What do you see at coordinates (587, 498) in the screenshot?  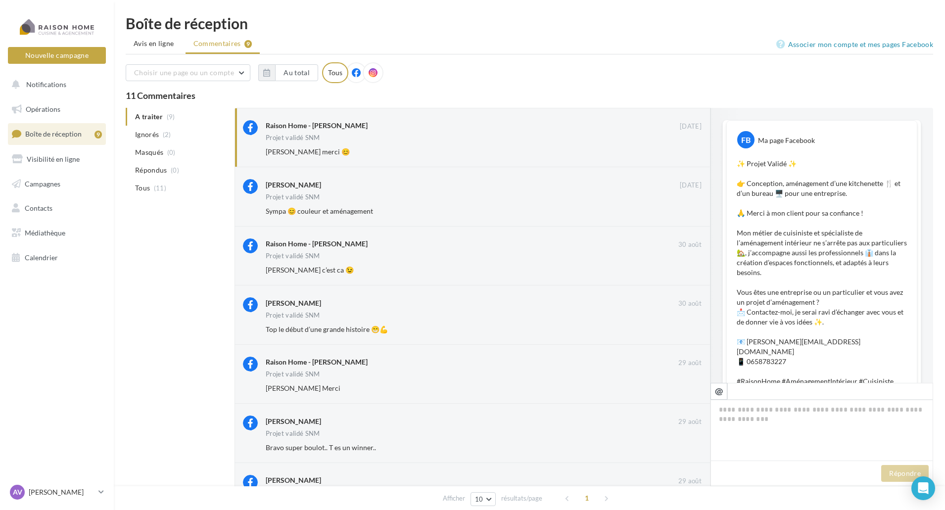 I see `span: 1` at bounding box center [587, 498].